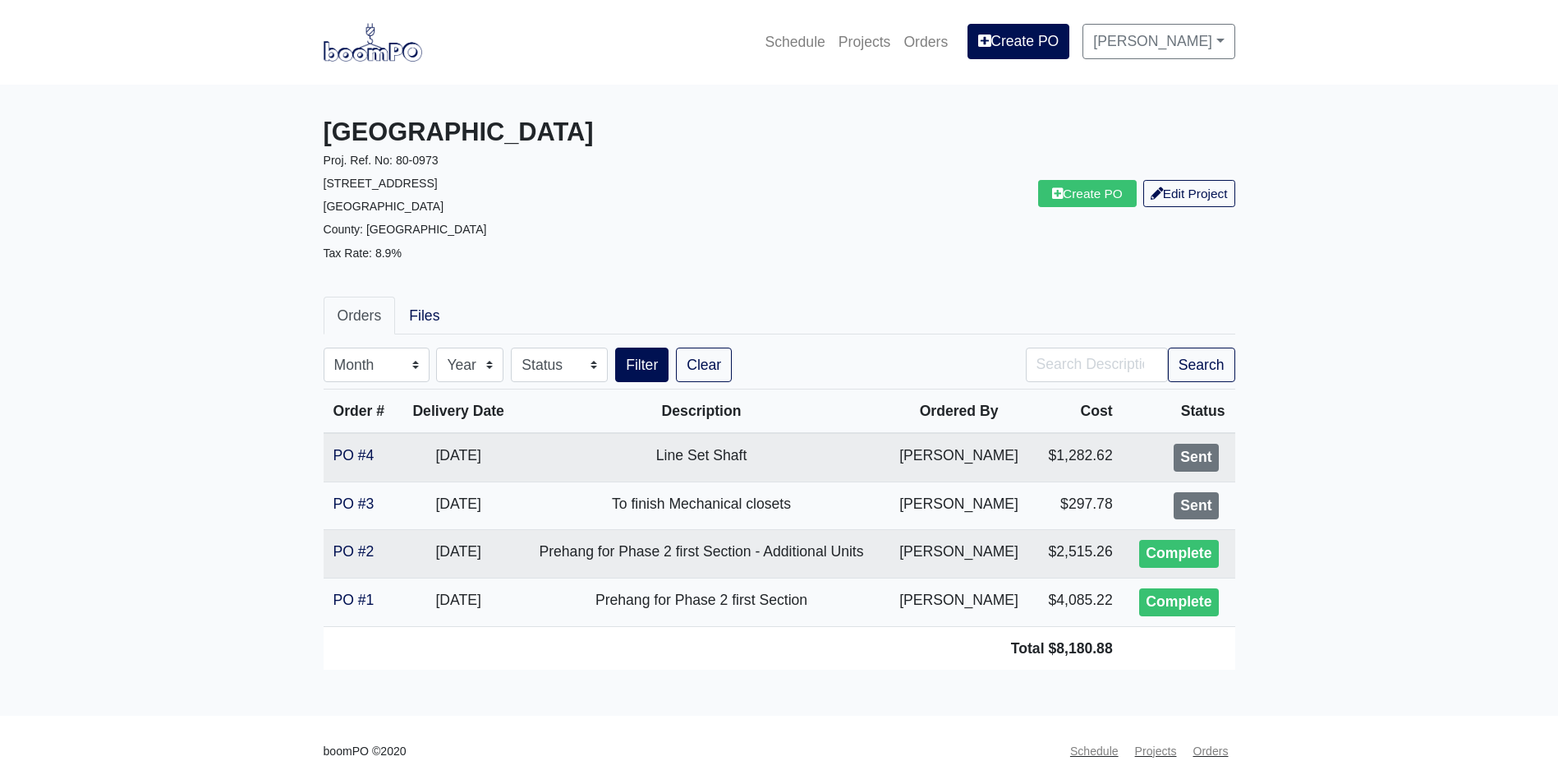 The height and width of the screenshot is (784, 1558). I want to click on th: Ordered By, so click(960, 412).